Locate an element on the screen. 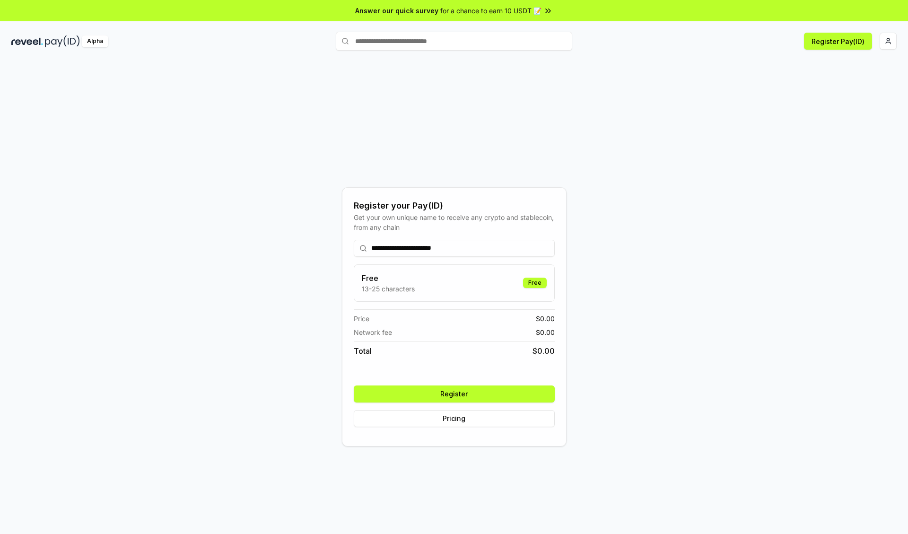  span: Answer our quick survey is located at coordinates (397, 10).